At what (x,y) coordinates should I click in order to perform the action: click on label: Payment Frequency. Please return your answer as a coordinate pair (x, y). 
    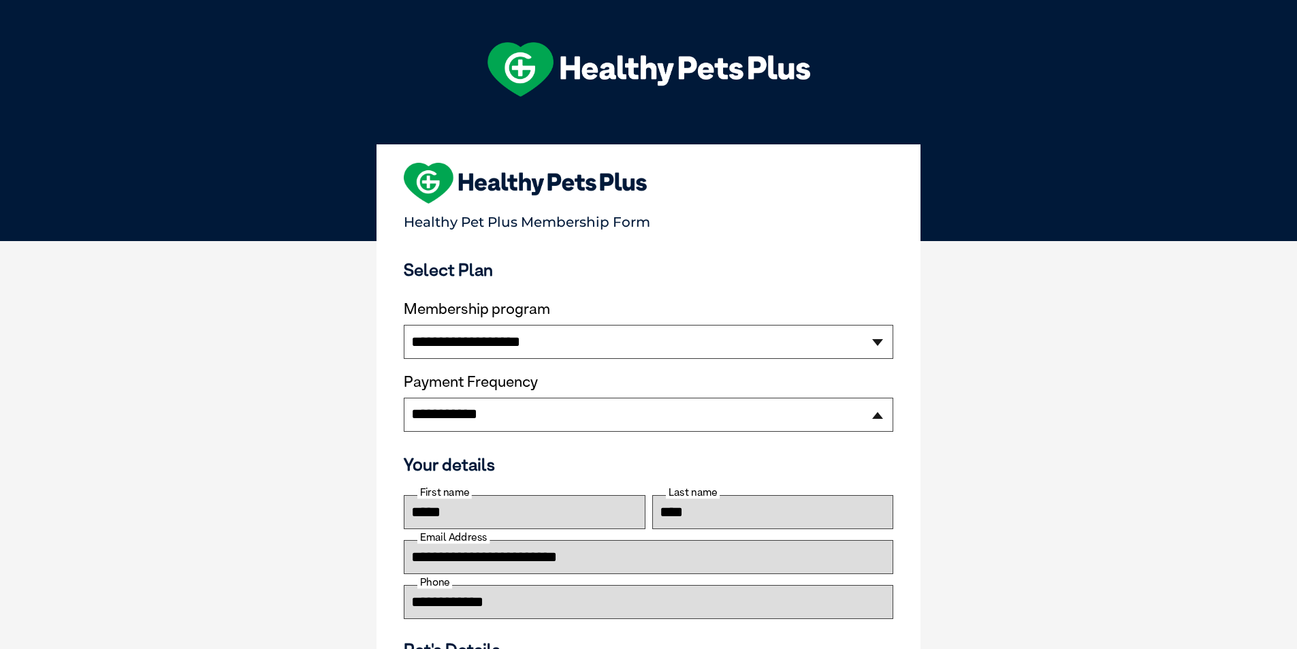
    Looking at the image, I should click on (470, 382).